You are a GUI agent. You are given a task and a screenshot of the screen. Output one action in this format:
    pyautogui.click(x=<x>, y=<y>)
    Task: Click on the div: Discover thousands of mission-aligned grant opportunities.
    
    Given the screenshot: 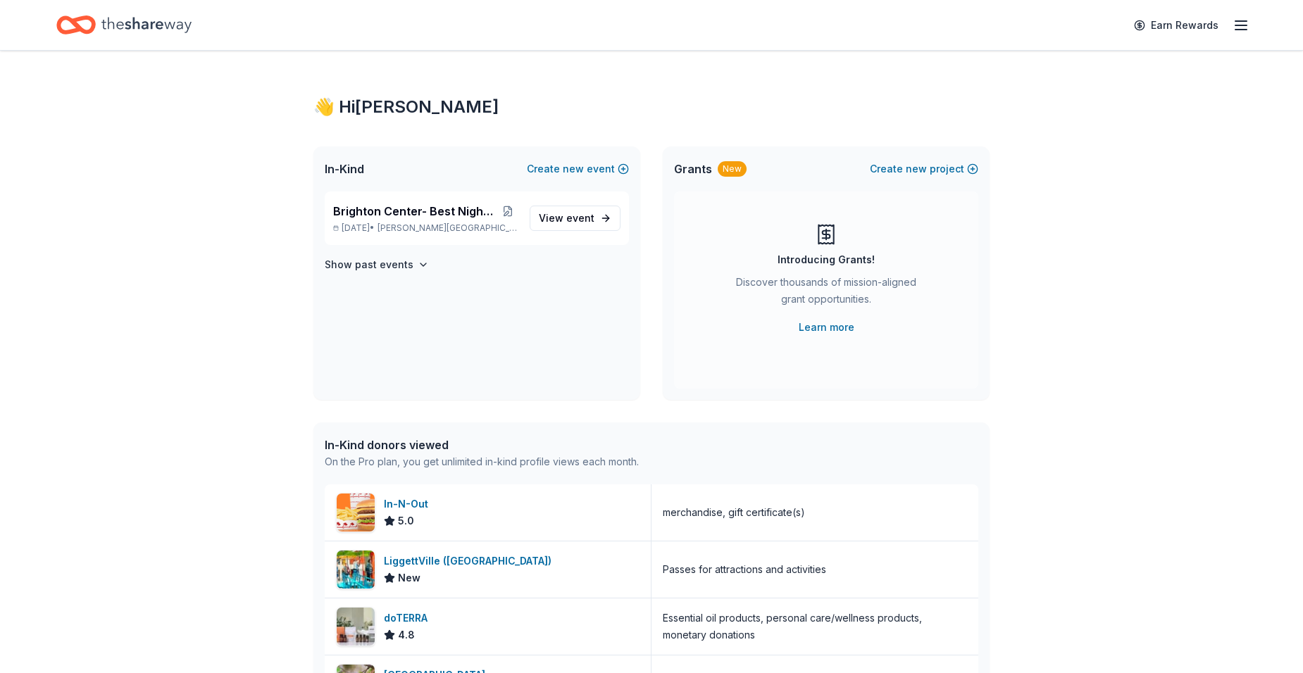 What is the action you would take?
    pyautogui.click(x=826, y=294)
    